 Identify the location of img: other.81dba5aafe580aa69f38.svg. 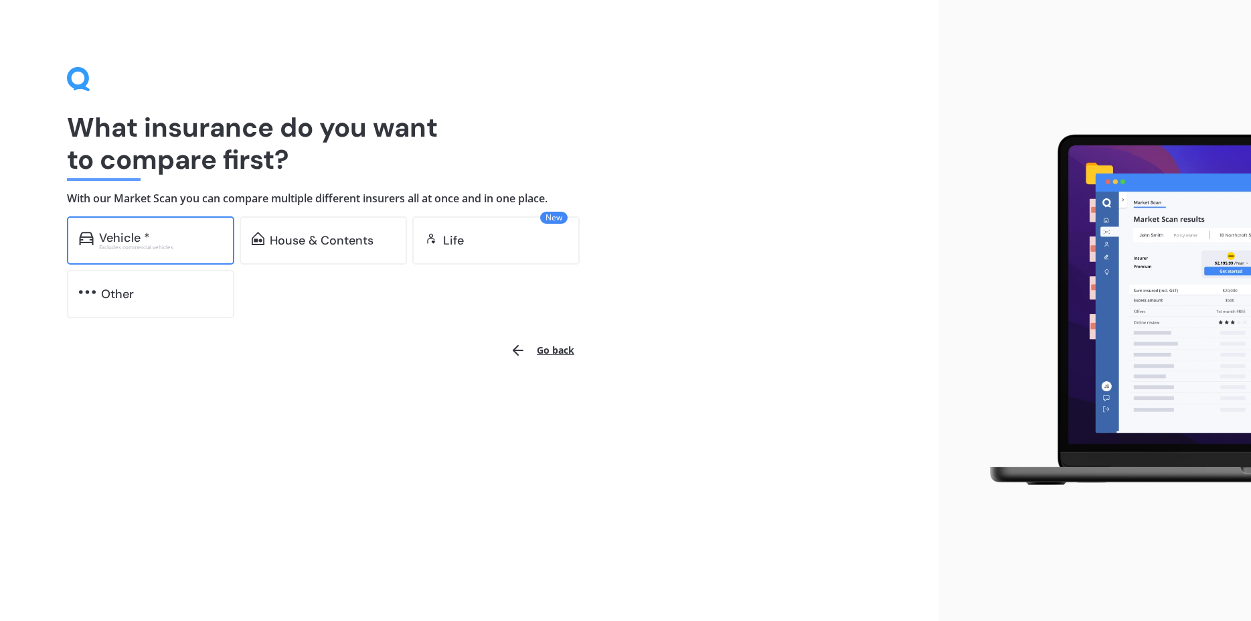
(87, 292).